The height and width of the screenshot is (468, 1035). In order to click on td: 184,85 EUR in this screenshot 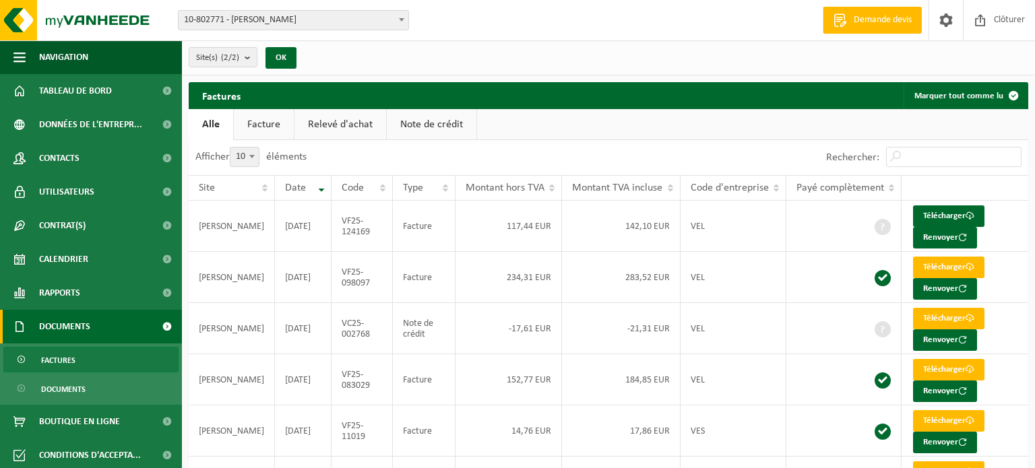, I will do `click(621, 380)`.